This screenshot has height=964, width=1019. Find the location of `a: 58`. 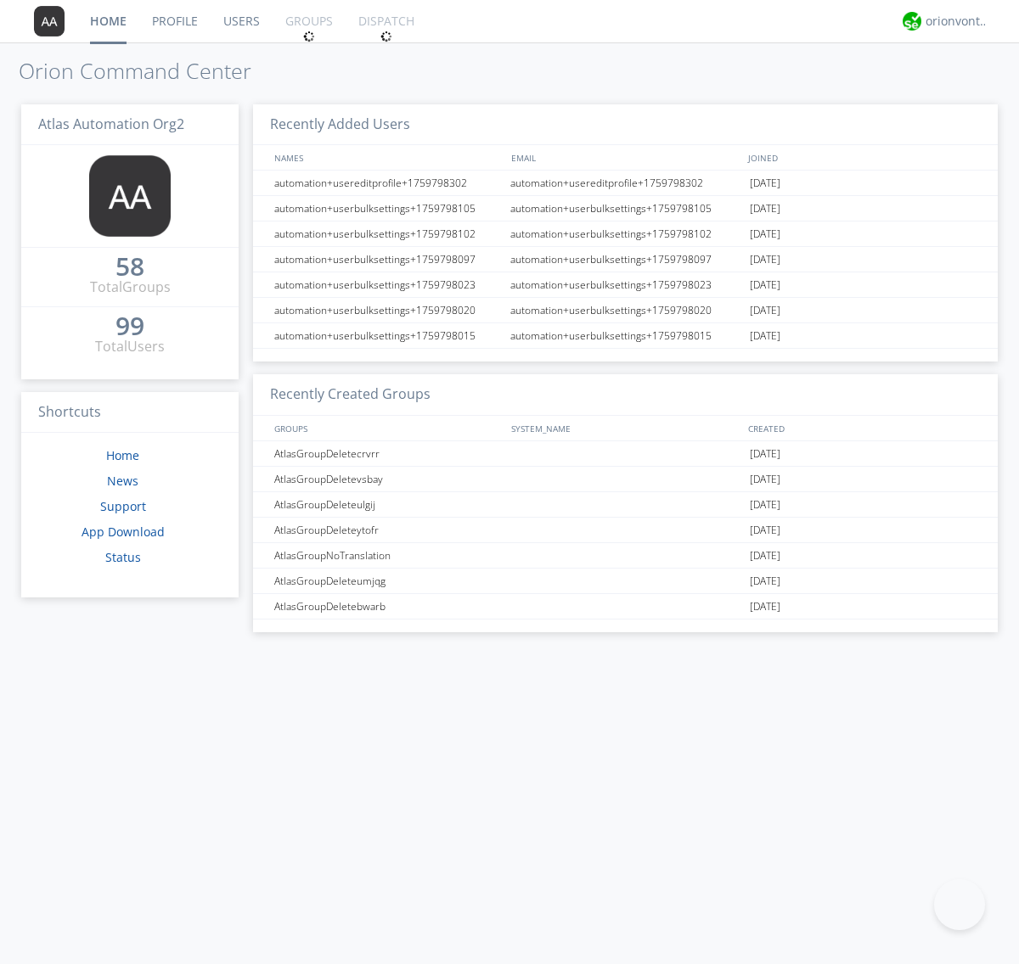

a: 58 is located at coordinates (130, 267).